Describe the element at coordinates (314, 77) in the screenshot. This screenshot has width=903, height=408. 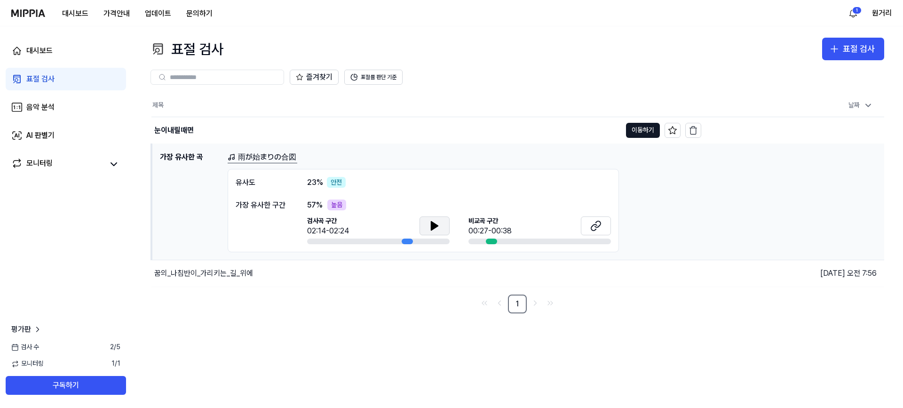
I see `button: 즐겨찾기` at that location.